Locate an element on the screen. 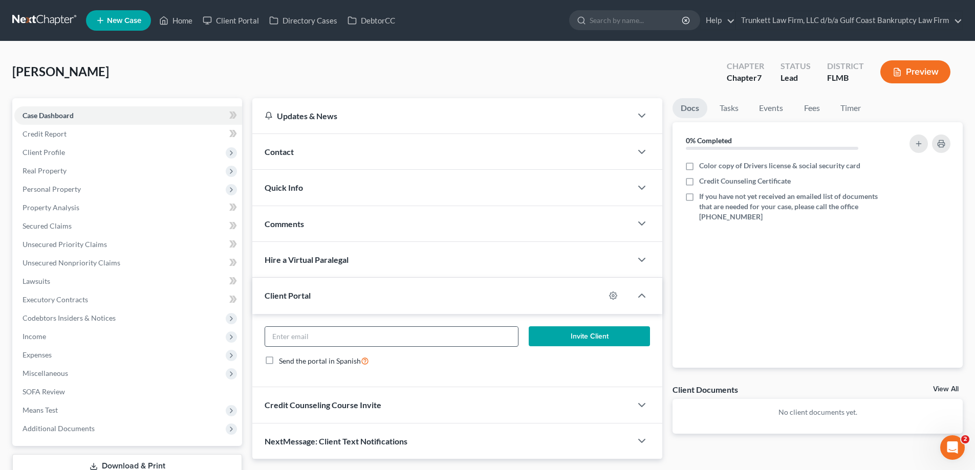 Image resolution: width=975 pixels, height=470 pixels. a: Secured Claims is located at coordinates (128, 226).